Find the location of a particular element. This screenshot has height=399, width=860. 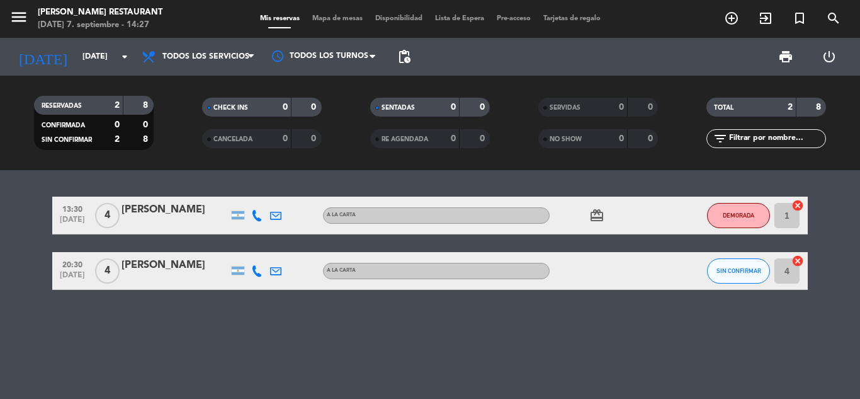

span: DEMORADA is located at coordinates (739, 215).